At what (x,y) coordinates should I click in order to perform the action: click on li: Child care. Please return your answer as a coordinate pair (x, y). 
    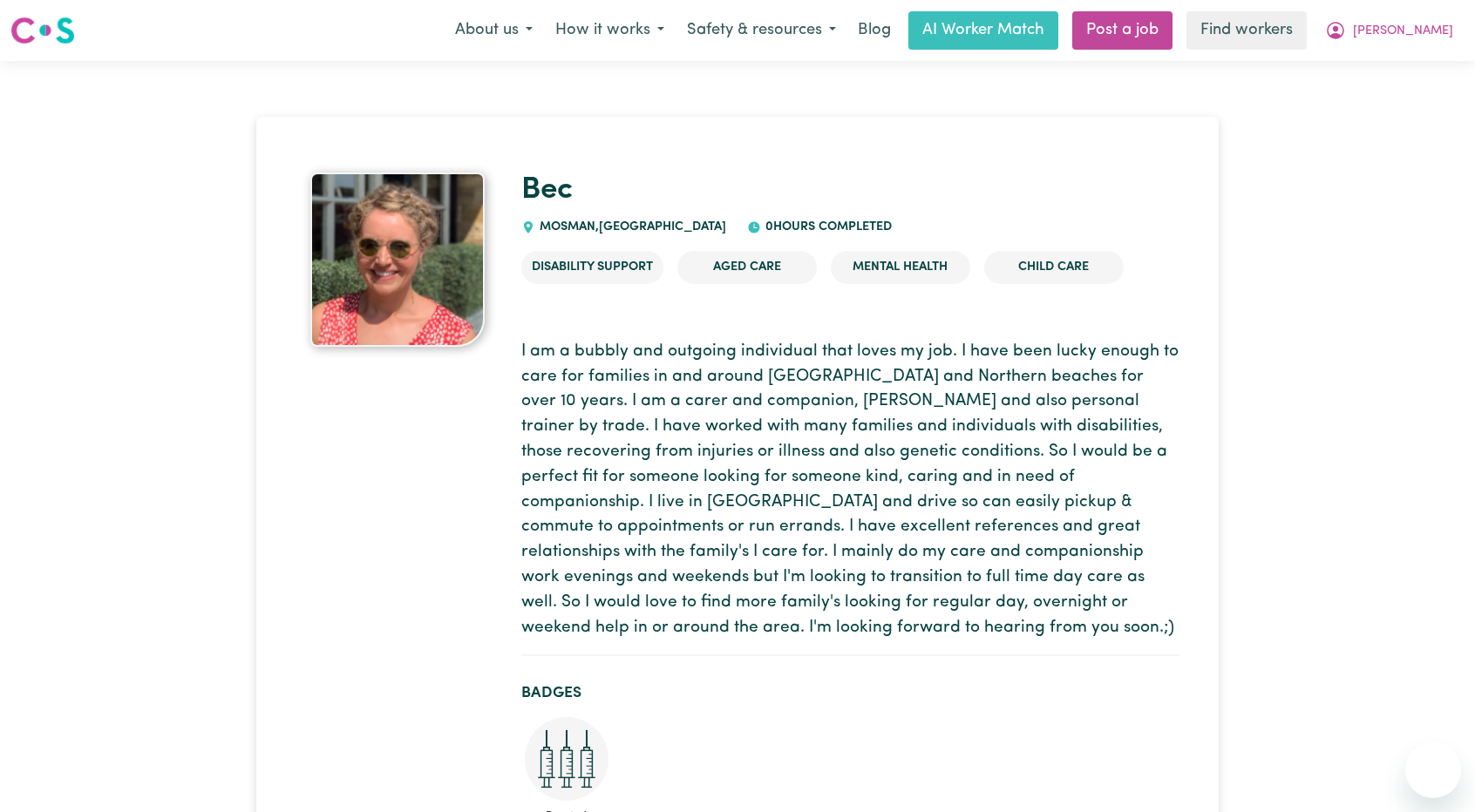
    Looking at the image, I should click on (1054, 268).